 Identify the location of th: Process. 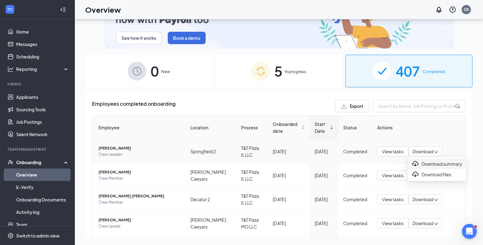
(252, 127).